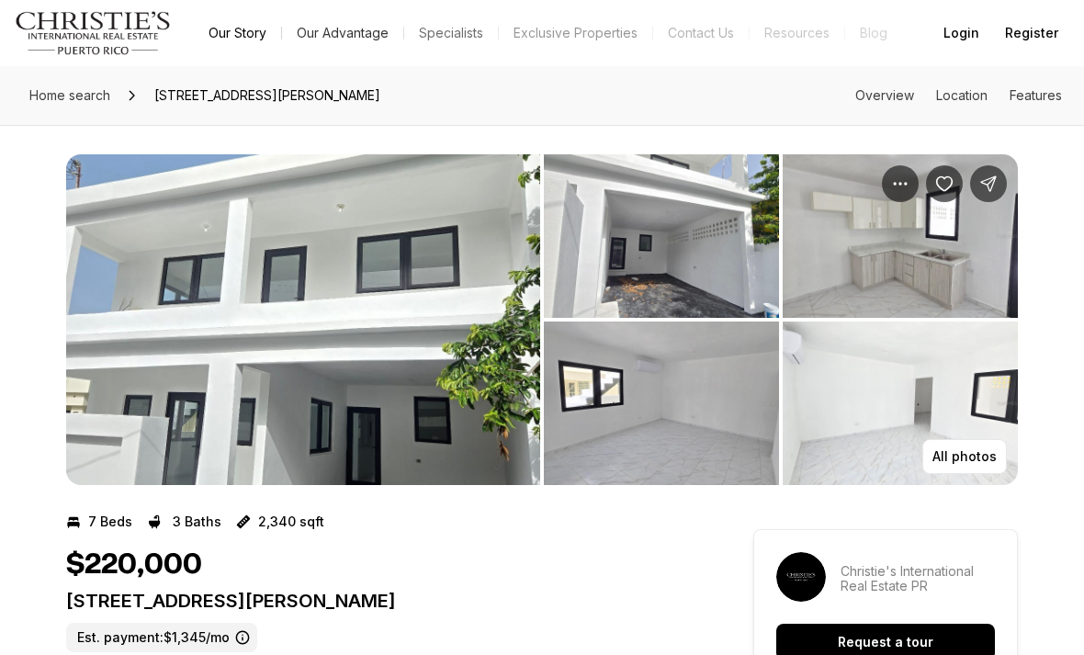 The height and width of the screenshot is (655, 1084). What do you see at coordinates (1032, 33) in the screenshot?
I see `button: Register` at bounding box center [1032, 33].